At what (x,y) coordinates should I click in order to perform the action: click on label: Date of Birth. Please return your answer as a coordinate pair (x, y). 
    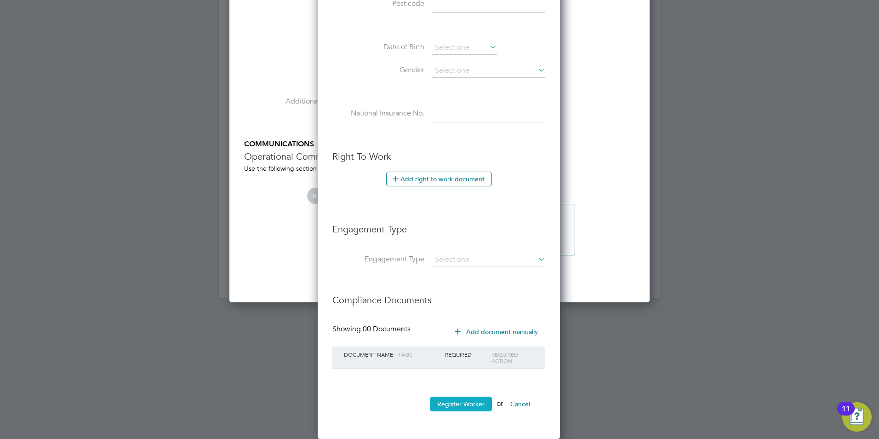
    Looking at the image, I should click on (379, 47).